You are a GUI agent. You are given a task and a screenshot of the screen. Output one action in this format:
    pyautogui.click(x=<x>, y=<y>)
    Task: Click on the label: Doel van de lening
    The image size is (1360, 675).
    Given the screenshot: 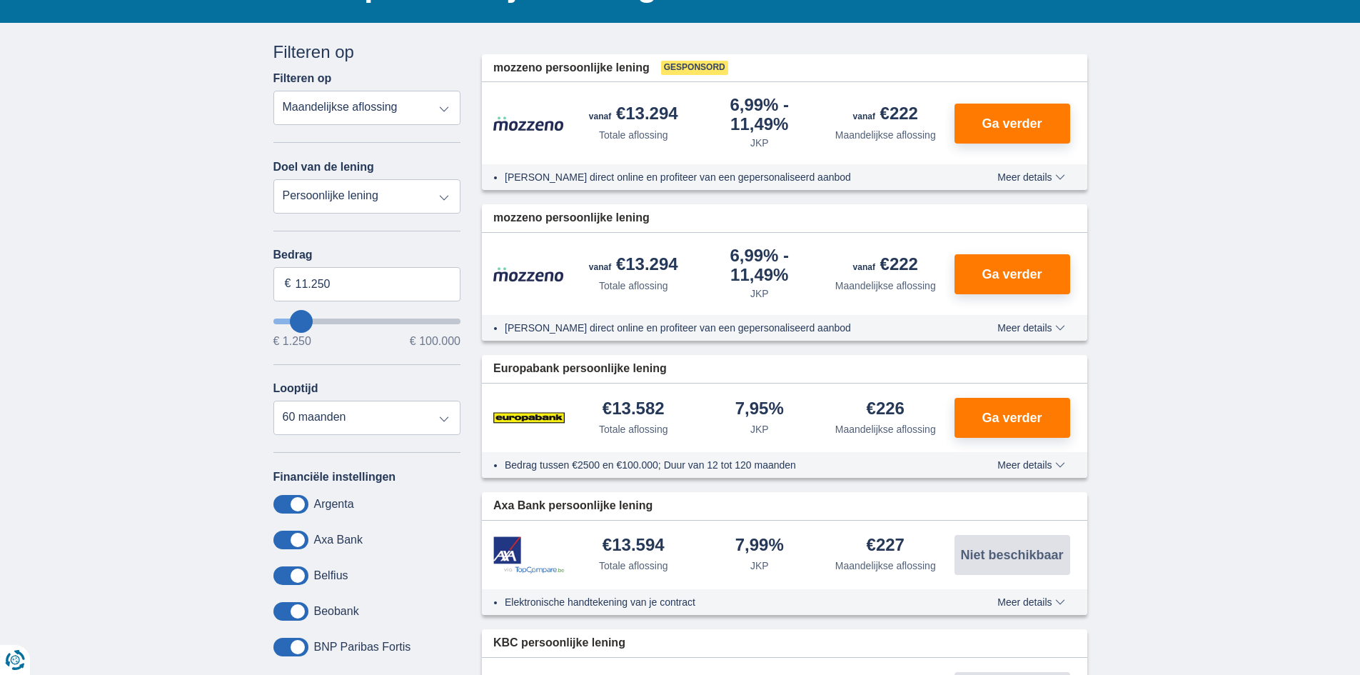 What is the action you would take?
    pyautogui.click(x=323, y=167)
    